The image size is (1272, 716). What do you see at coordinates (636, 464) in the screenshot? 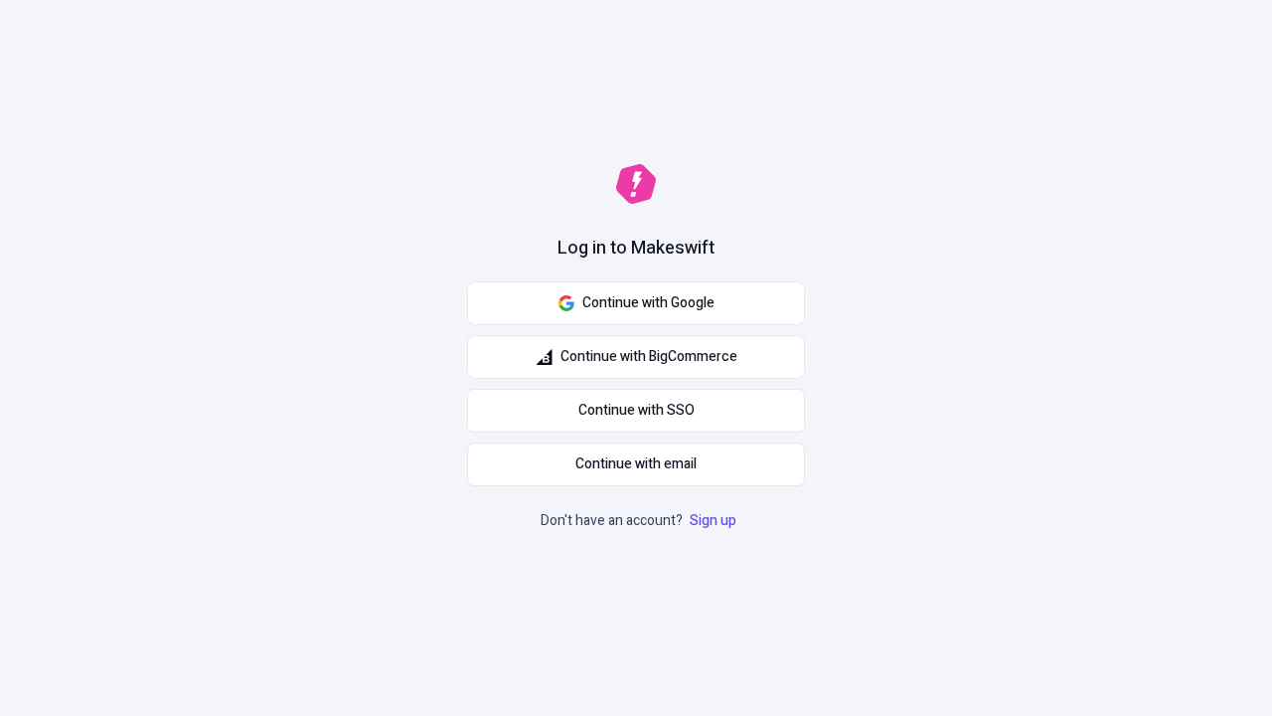
I see `span: Continue with email` at bounding box center [636, 464].